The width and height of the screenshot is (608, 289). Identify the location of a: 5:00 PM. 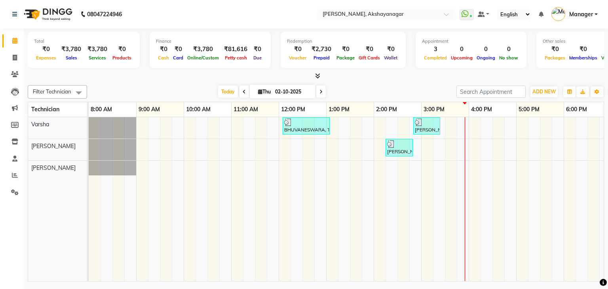
(529, 109).